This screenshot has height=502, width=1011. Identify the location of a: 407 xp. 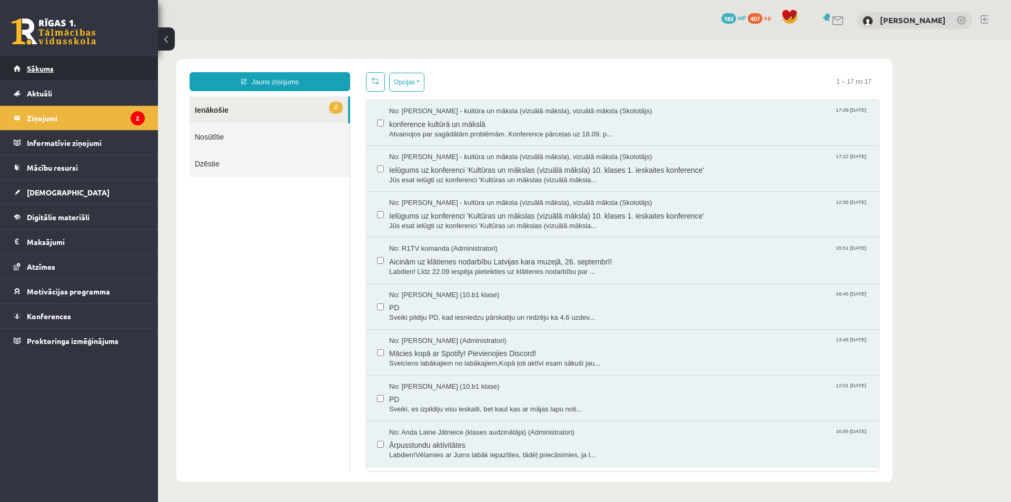
(762, 17).